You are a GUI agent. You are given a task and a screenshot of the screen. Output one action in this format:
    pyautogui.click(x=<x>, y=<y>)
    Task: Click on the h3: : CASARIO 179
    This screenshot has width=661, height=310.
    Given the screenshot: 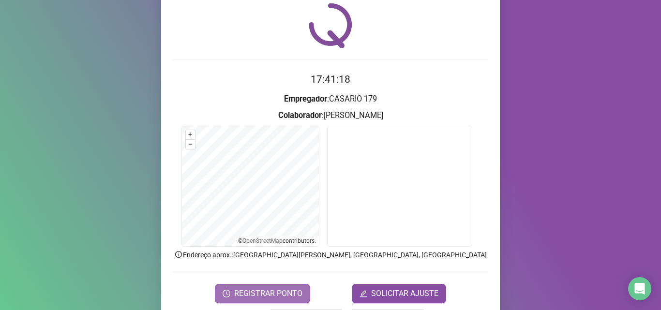 What is the action you would take?
    pyautogui.click(x=330, y=99)
    